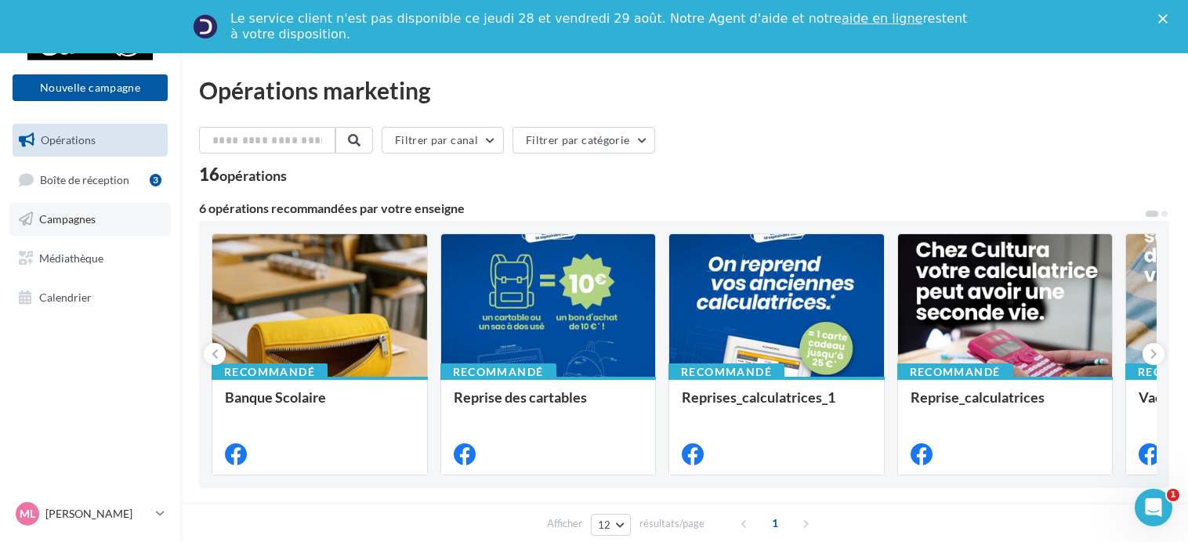 Image resolution: width=1188 pixels, height=542 pixels. What do you see at coordinates (600, 27) in the screenshot?
I see `div: Le service client n'est pas disponible ce jeudi 28 et vendredi 29 août. Notre Agent d'aide et not...` at bounding box center [600, 27].